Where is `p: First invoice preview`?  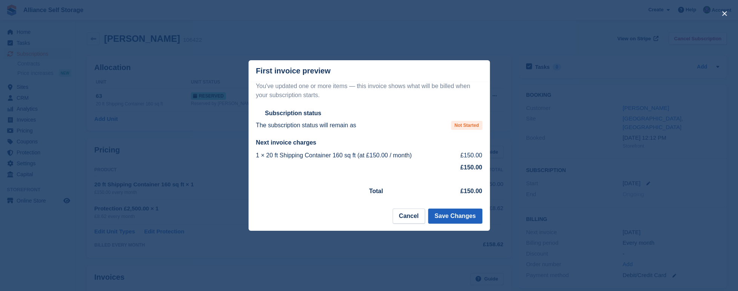
p: First invoice preview is located at coordinates (293, 71).